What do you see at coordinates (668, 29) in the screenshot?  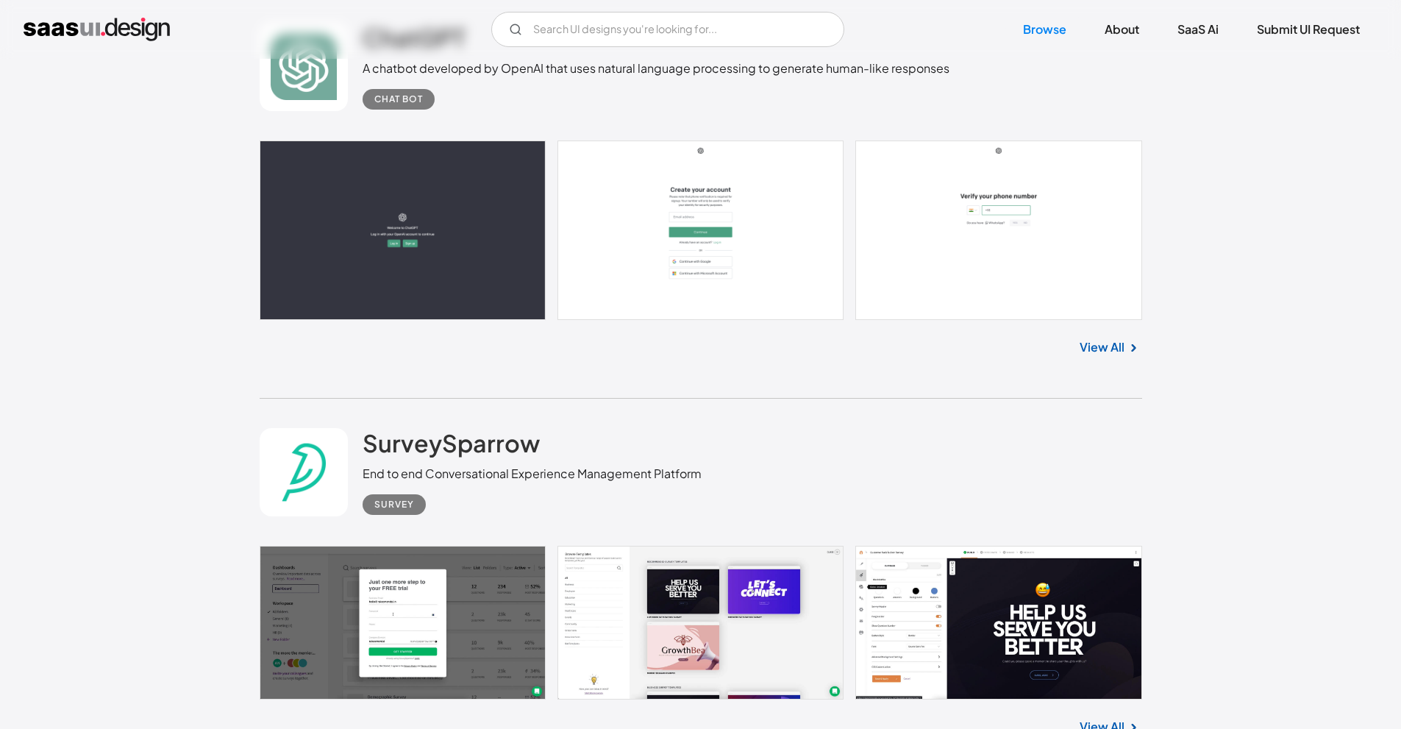 I see `input: Search UI designs you're looking for...` at bounding box center [668, 29].